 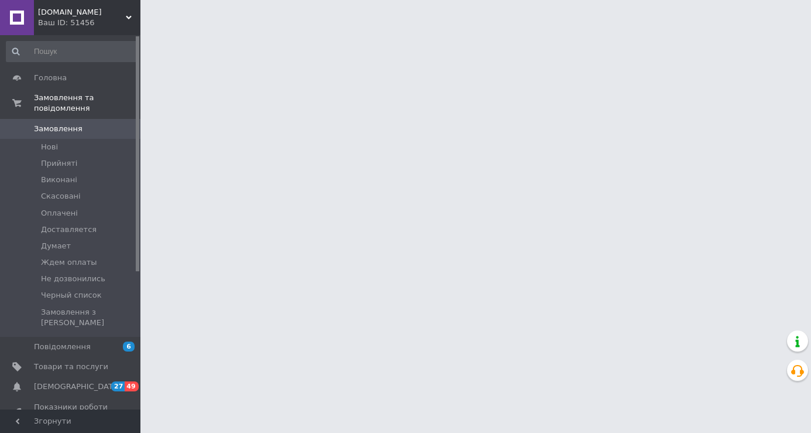 What do you see at coordinates (69, 262) in the screenshot?
I see `span: Ждем оплаты` at bounding box center [69, 262].